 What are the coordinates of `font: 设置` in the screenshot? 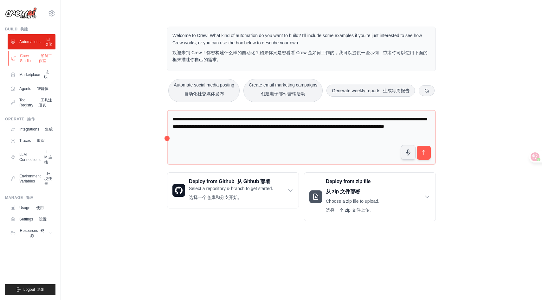 It's located at (43, 219).